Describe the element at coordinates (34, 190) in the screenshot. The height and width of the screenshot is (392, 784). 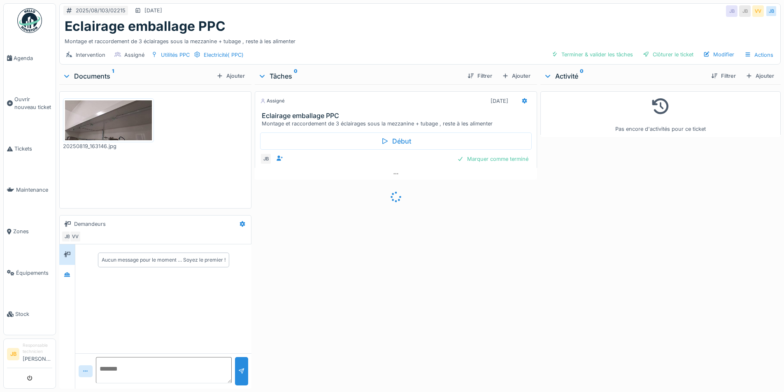
I see `span: Maintenance` at that location.